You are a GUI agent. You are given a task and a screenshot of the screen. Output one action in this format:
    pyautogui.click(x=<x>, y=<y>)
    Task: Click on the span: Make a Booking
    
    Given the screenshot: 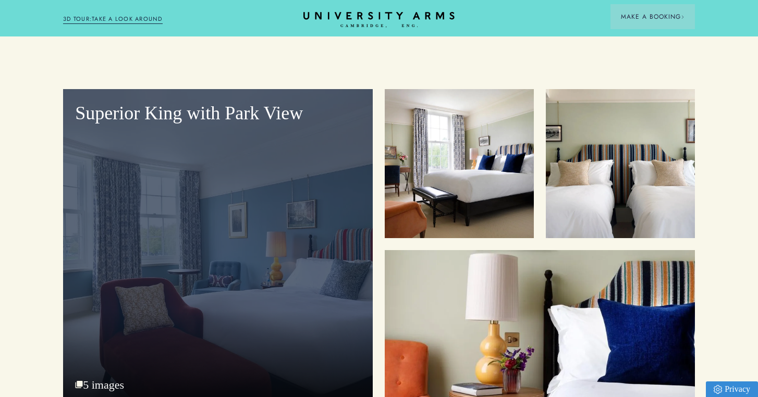 What is the action you would take?
    pyautogui.click(x=652, y=17)
    